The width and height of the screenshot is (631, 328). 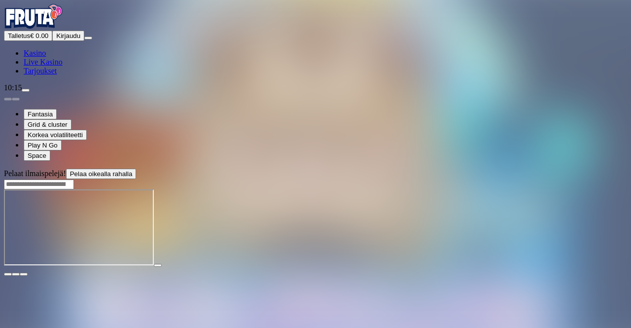 What do you see at coordinates (33, 26) in the screenshot?
I see `a: Fruta` at bounding box center [33, 26].